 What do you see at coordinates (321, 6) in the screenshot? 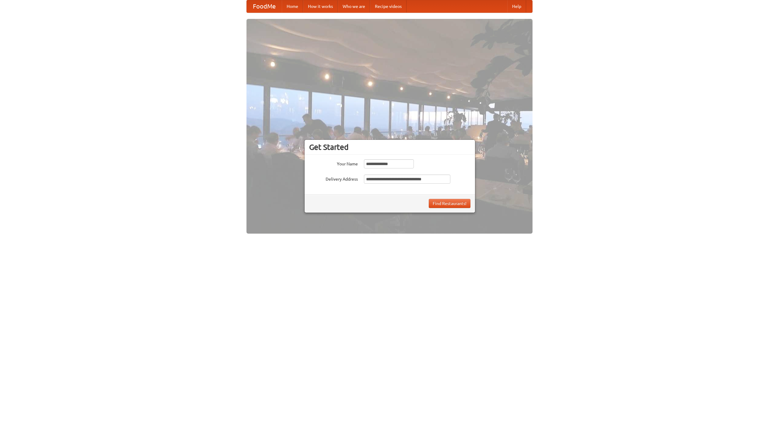
I see `a: How it works` at bounding box center [321, 6].